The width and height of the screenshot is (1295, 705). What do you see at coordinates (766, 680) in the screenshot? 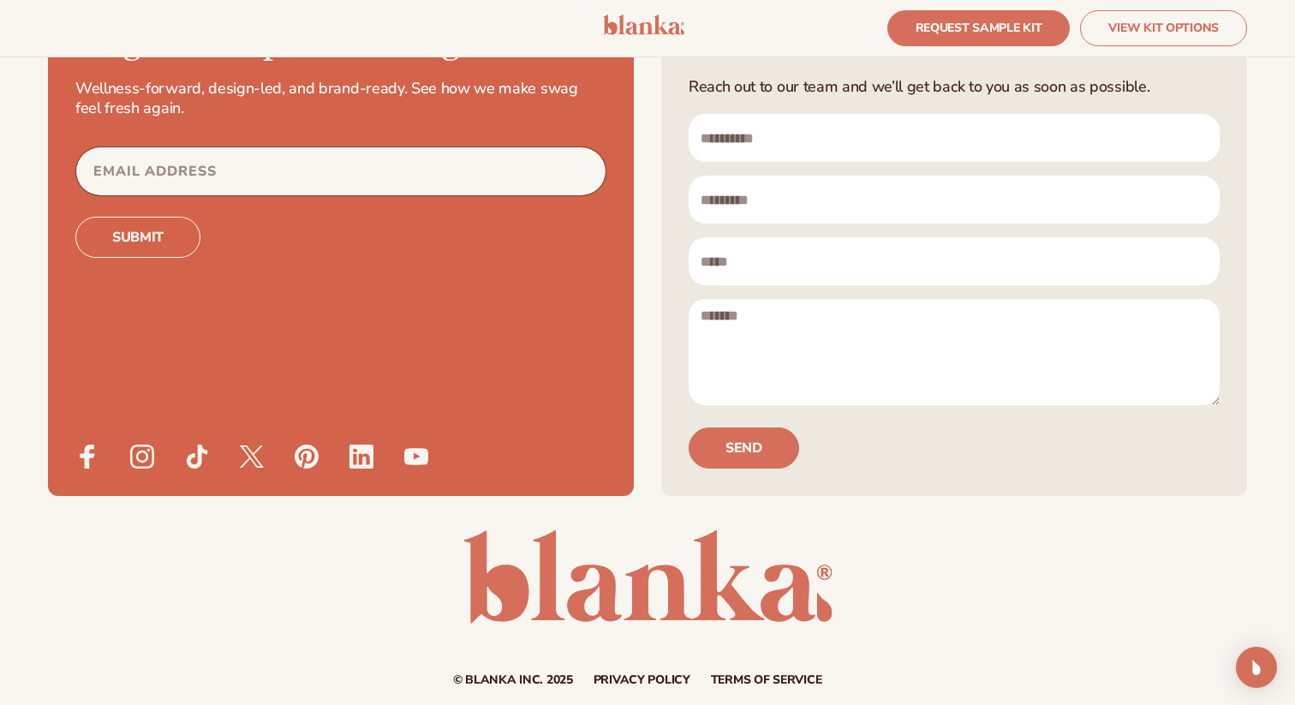
I see `a: Terms of service` at bounding box center [766, 680].